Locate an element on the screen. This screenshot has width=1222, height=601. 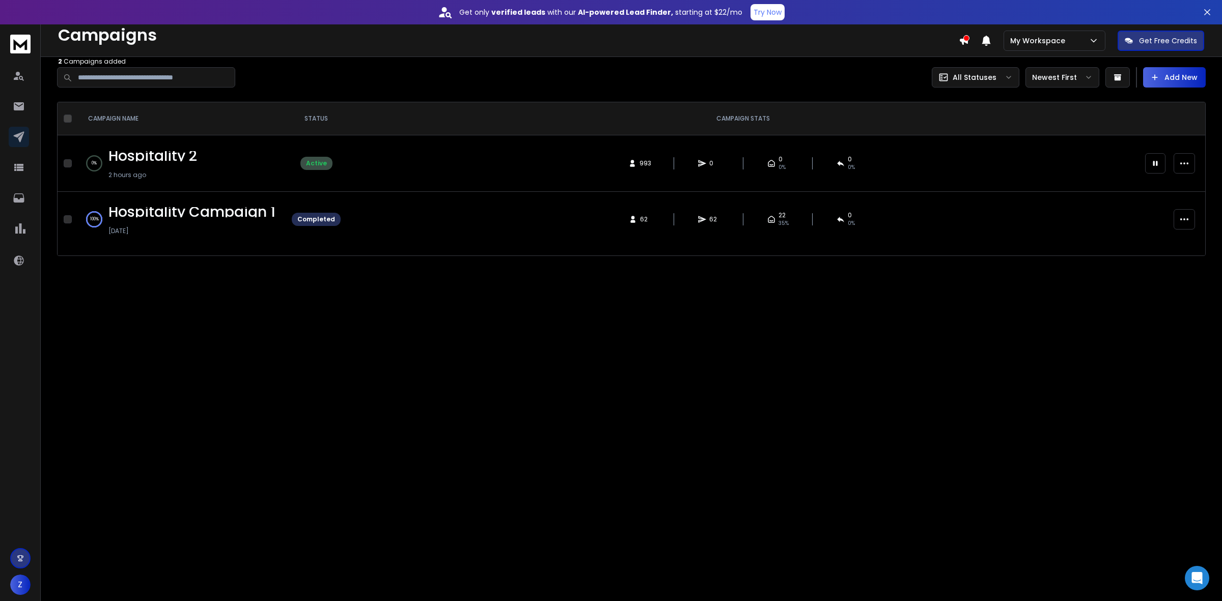
img: logo is located at coordinates (20, 44).